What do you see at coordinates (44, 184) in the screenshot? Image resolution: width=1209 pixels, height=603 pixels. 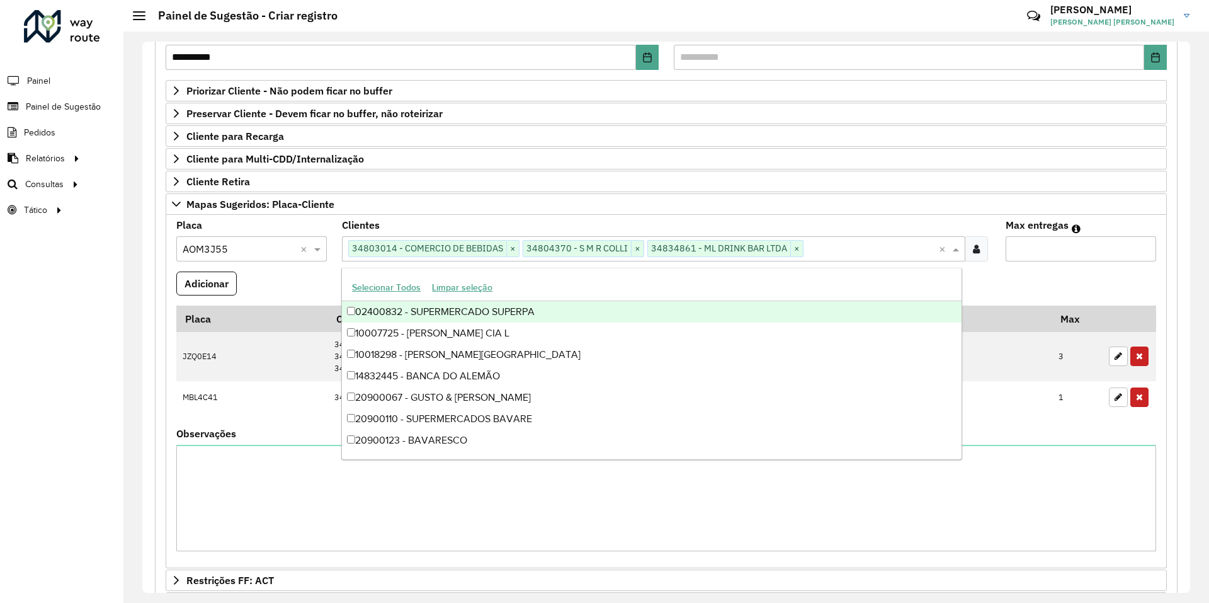 I see `span: Consultas` at bounding box center [44, 184].